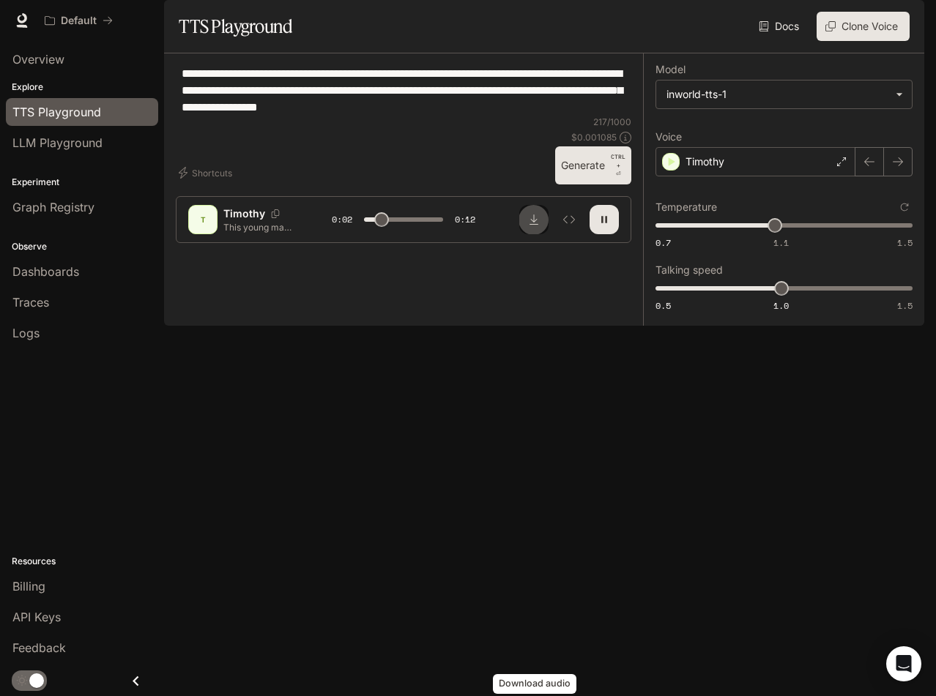 Image resolution: width=936 pixels, height=696 pixels. Describe the element at coordinates (569, 220) in the screenshot. I see `button: Inspect` at that location.